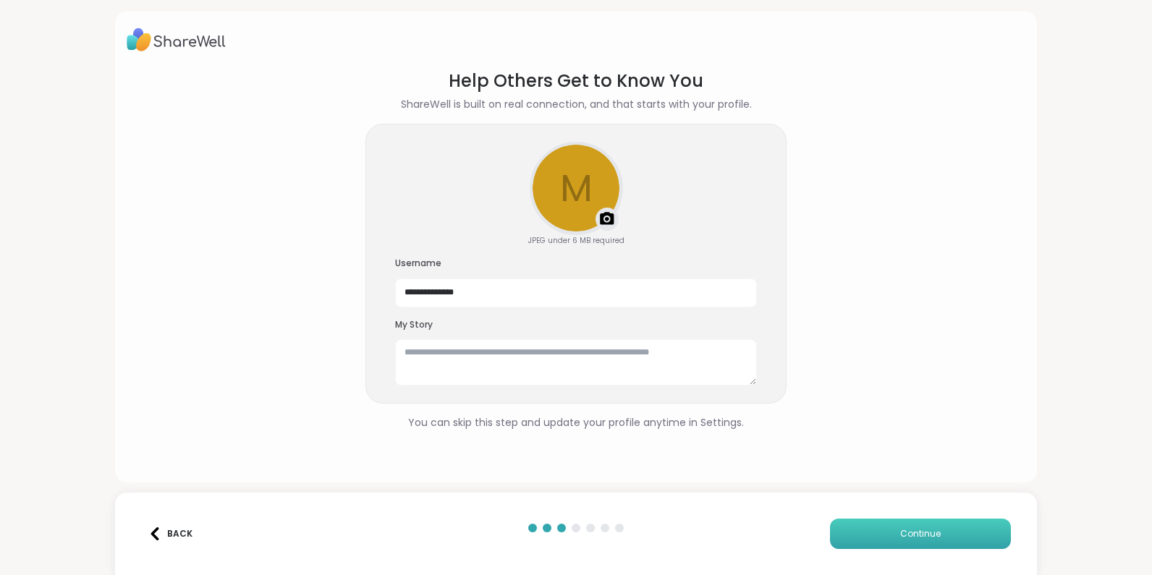 The width and height of the screenshot is (1152, 575). I want to click on h2: ShareWell is built on real connection, and that starts with your profile., so click(576, 104).